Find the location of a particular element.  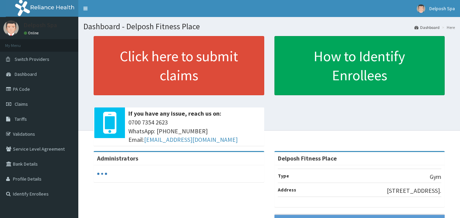

b: Administrators is located at coordinates (118, 158).